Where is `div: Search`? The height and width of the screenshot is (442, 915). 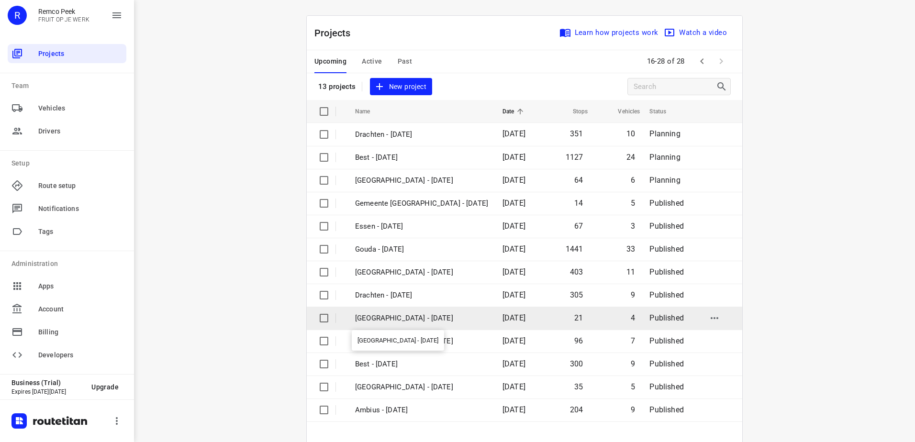
div: Search is located at coordinates (723, 87).